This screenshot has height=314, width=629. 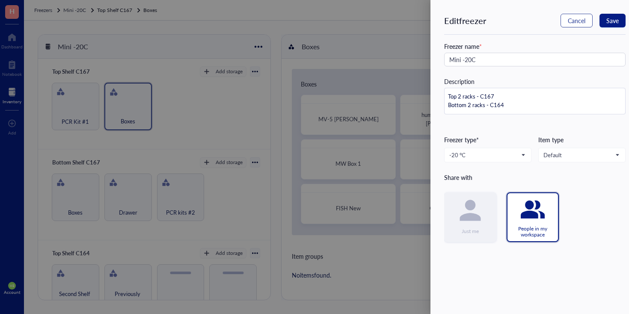 I want to click on span: -20 °C, so click(x=487, y=155).